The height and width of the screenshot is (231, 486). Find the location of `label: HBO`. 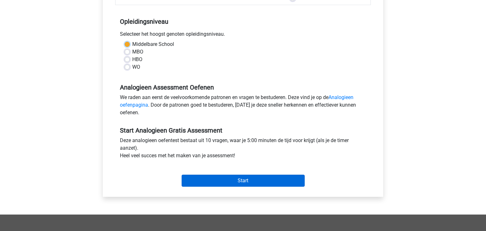

label: HBO is located at coordinates (137, 59).